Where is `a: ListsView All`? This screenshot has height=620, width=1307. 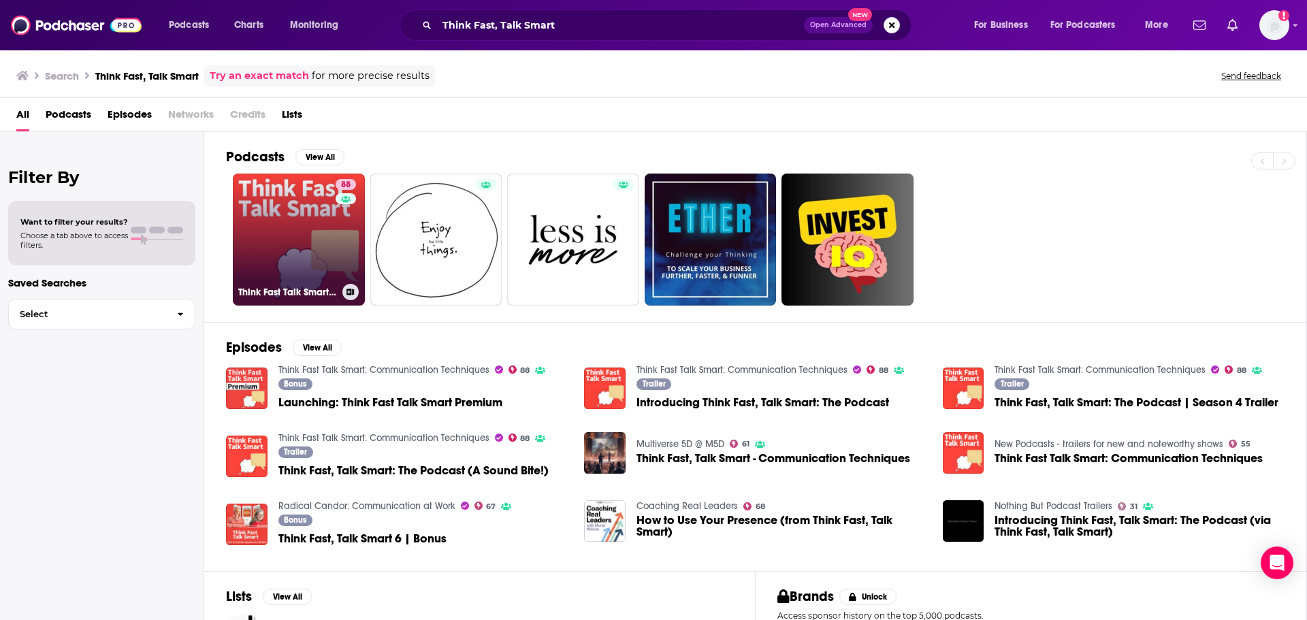 a: ListsView All is located at coordinates (269, 596).